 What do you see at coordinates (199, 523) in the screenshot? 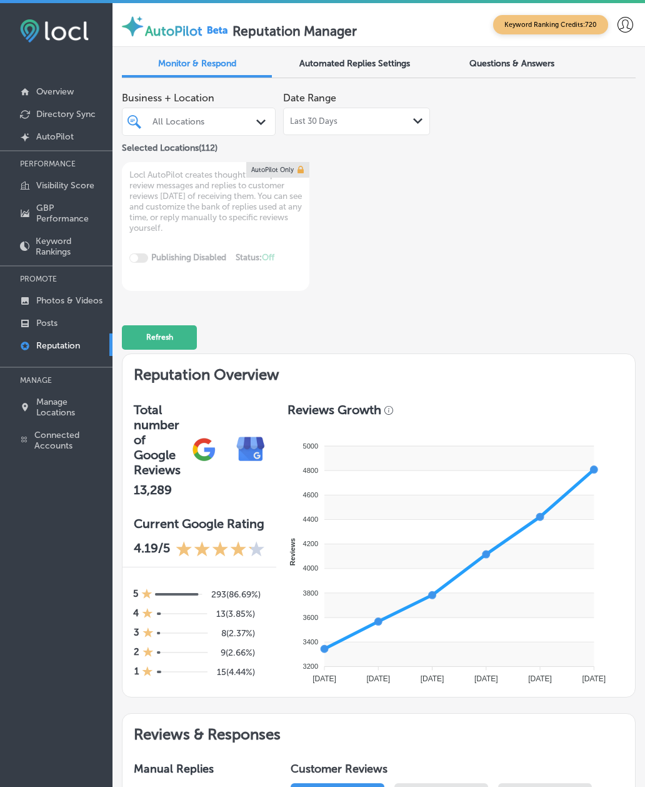
I see `h3: Current Google Rating` at bounding box center [199, 523].